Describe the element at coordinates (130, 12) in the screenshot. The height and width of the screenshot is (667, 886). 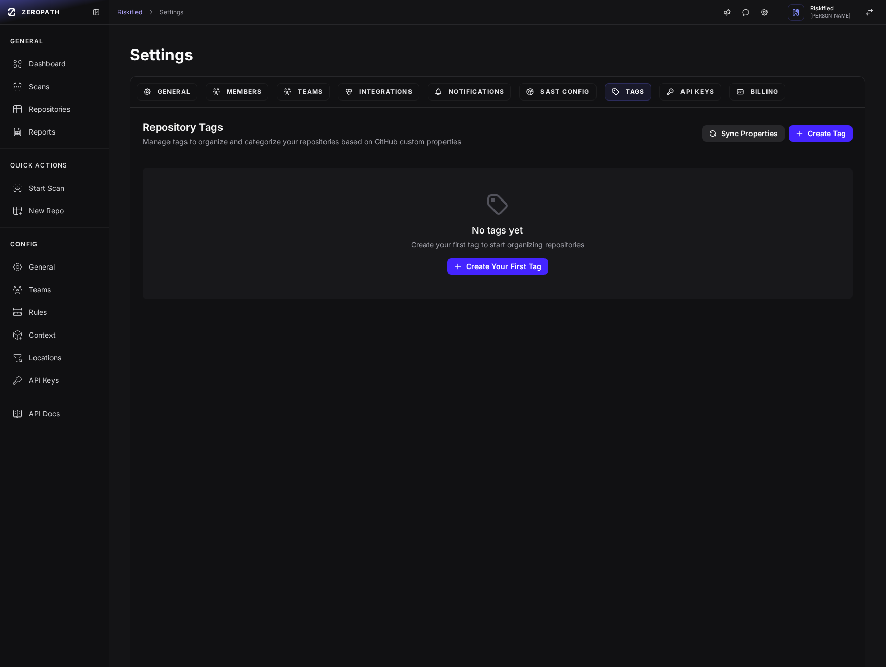
I see `a: Riskified` at that location.